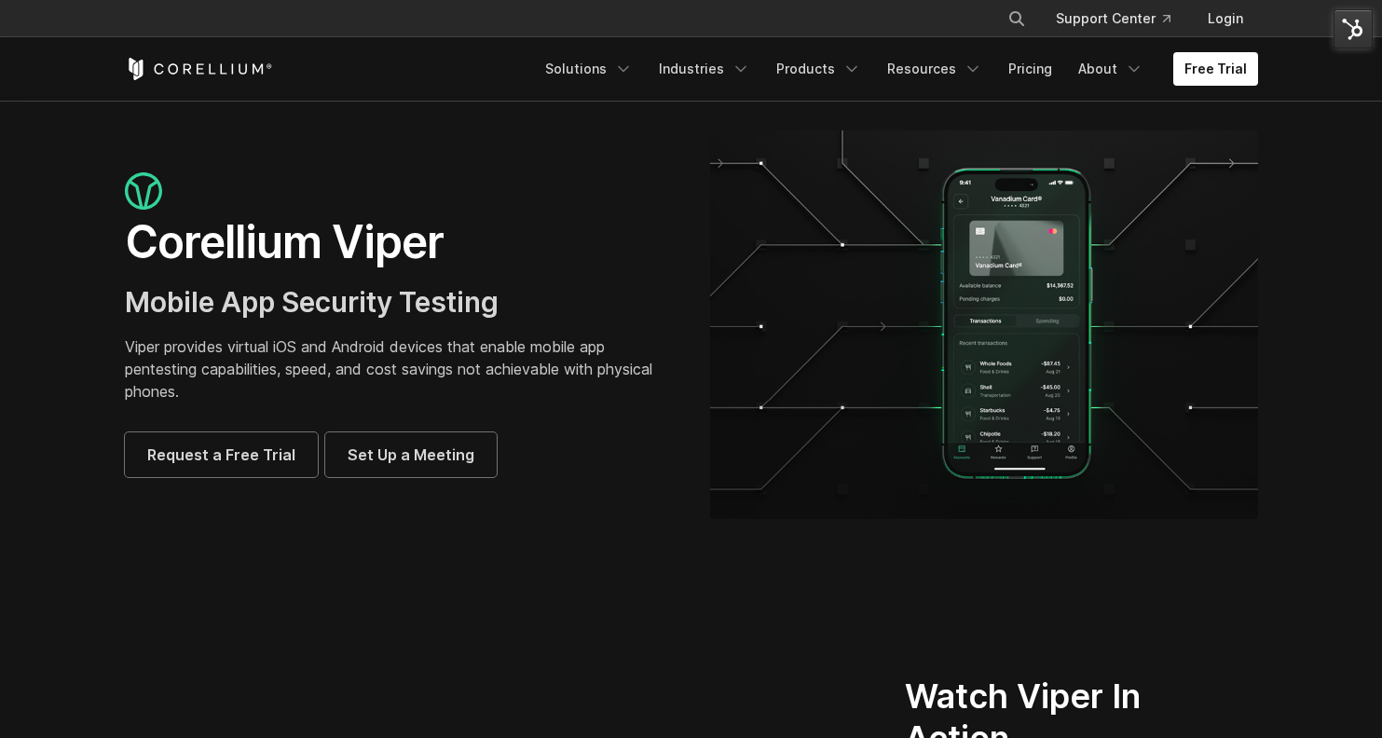 This screenshot has width=1382, height=738. What do you see at coordinates (818, 69) in the screenshot?
I see `a: Products` at bounding box center [818, 69].